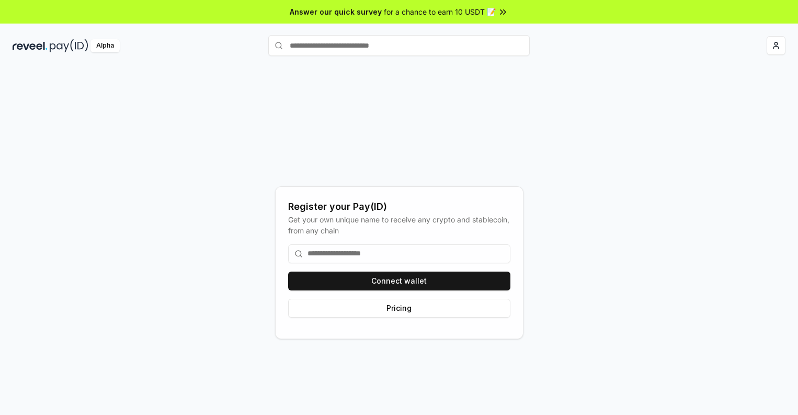  Describe the element at coordinates (30, 45) in the screenshot. I see `img: reveel_dark` at that location.